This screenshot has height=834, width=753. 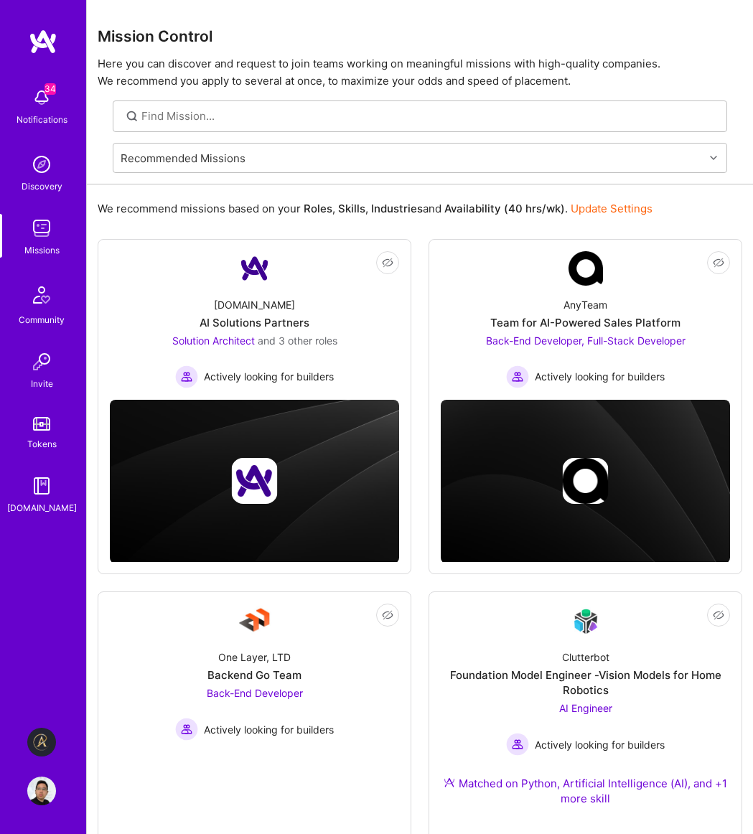 What do you see at coordinates (43, 42) in the screenshot?
I see `img: logo` at bounding box center [43, 42].